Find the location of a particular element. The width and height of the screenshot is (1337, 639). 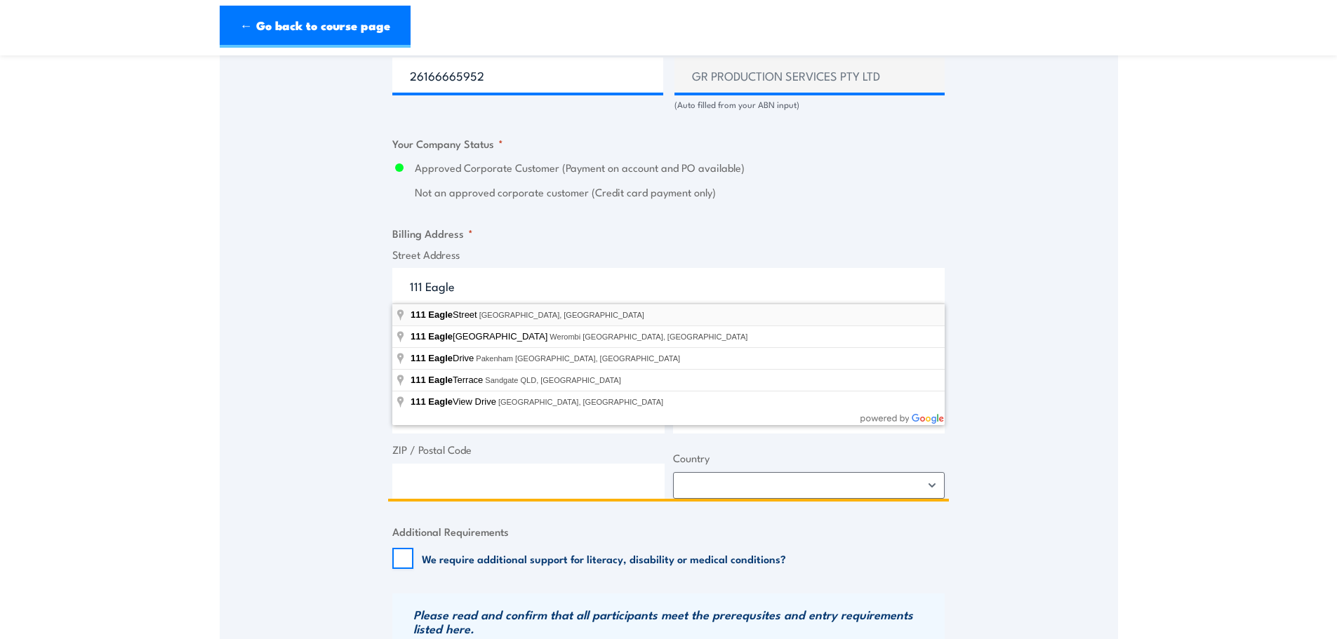

span: View Drive is located at coordinates (454, 401).